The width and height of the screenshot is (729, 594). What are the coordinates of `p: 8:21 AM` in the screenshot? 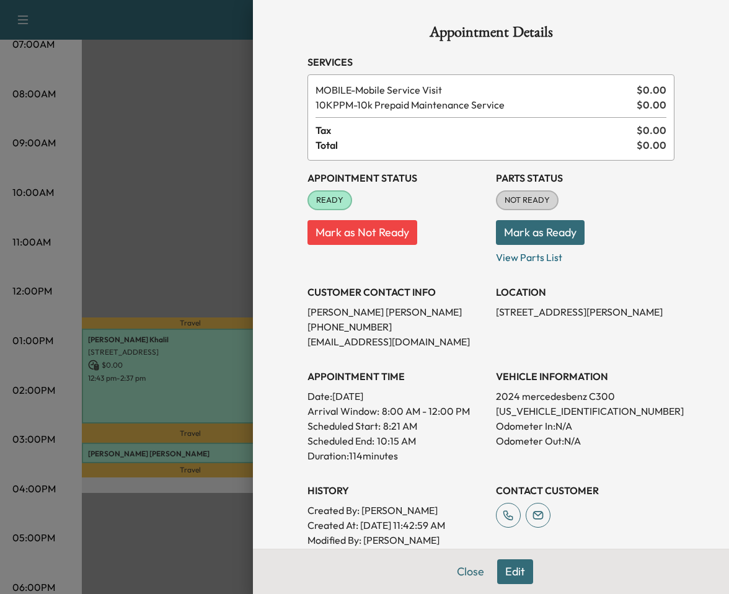 It's located at (400, 426).